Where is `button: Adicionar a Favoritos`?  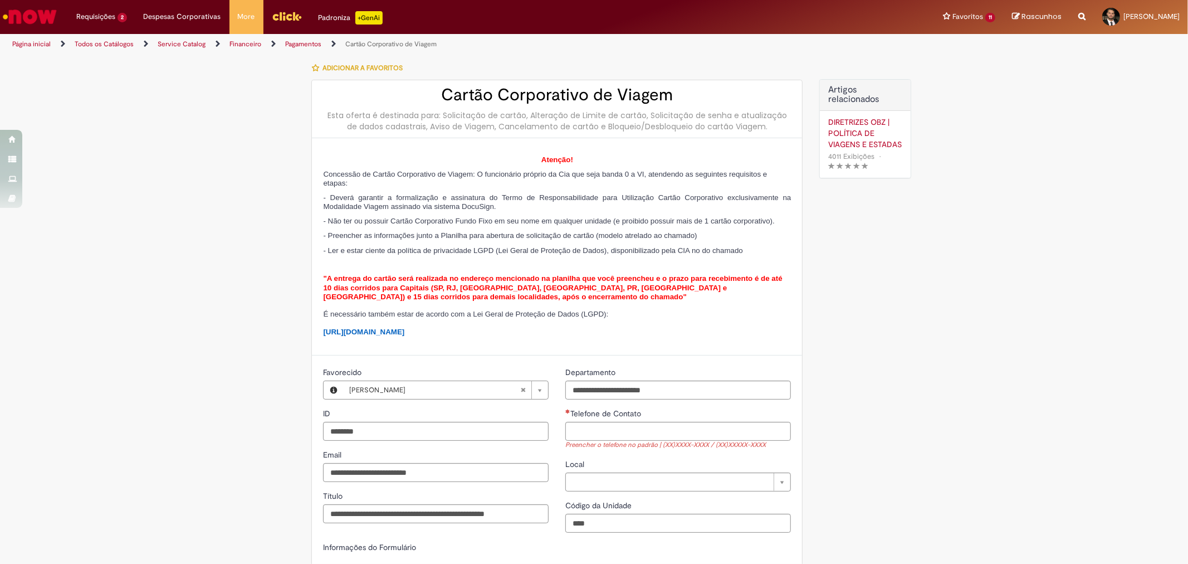
button: Adicionar a Favoritos is located at coordinates (360, 68).